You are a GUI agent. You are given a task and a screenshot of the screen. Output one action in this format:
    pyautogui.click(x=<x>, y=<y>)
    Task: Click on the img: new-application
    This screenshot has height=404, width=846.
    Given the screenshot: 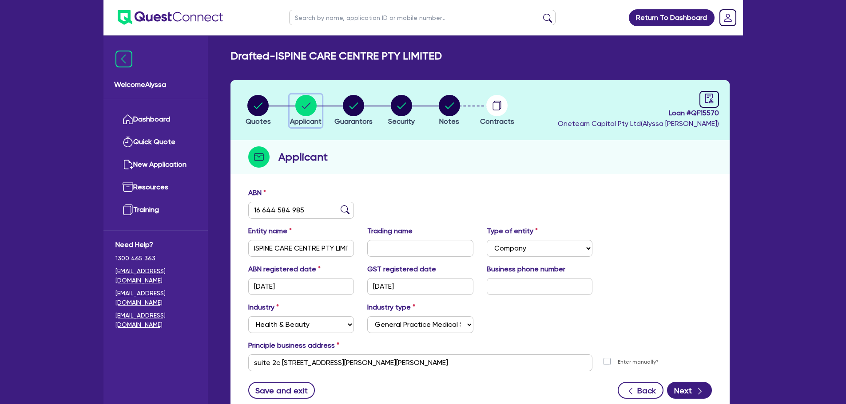 What is the action you would take?
    pyautogui.click(x=128, y=165)
    